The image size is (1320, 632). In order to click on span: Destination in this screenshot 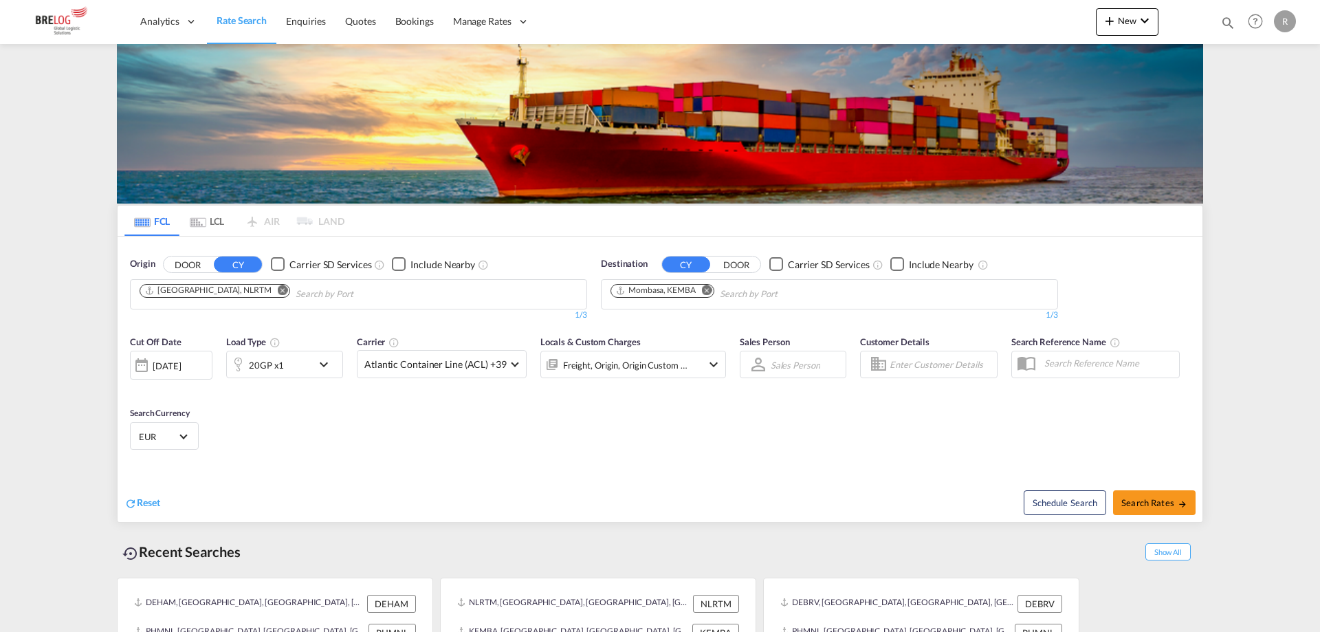, I will do `click(624, 264)`.